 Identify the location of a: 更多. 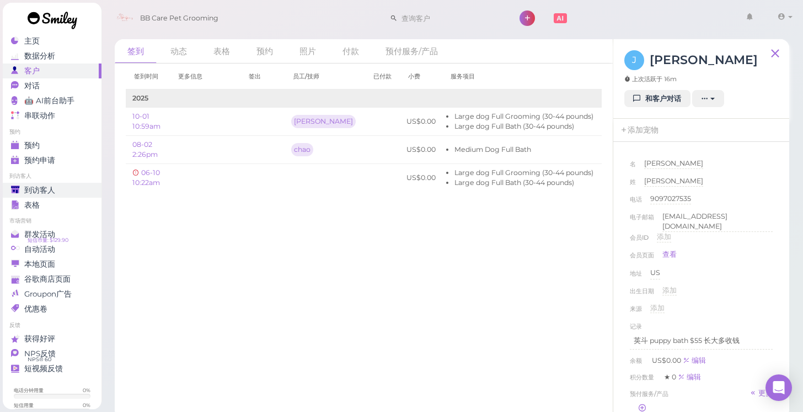
(762, 393).